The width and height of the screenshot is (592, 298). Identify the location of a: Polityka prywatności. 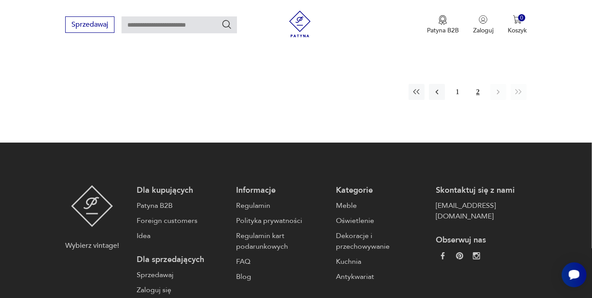
(282, 221).